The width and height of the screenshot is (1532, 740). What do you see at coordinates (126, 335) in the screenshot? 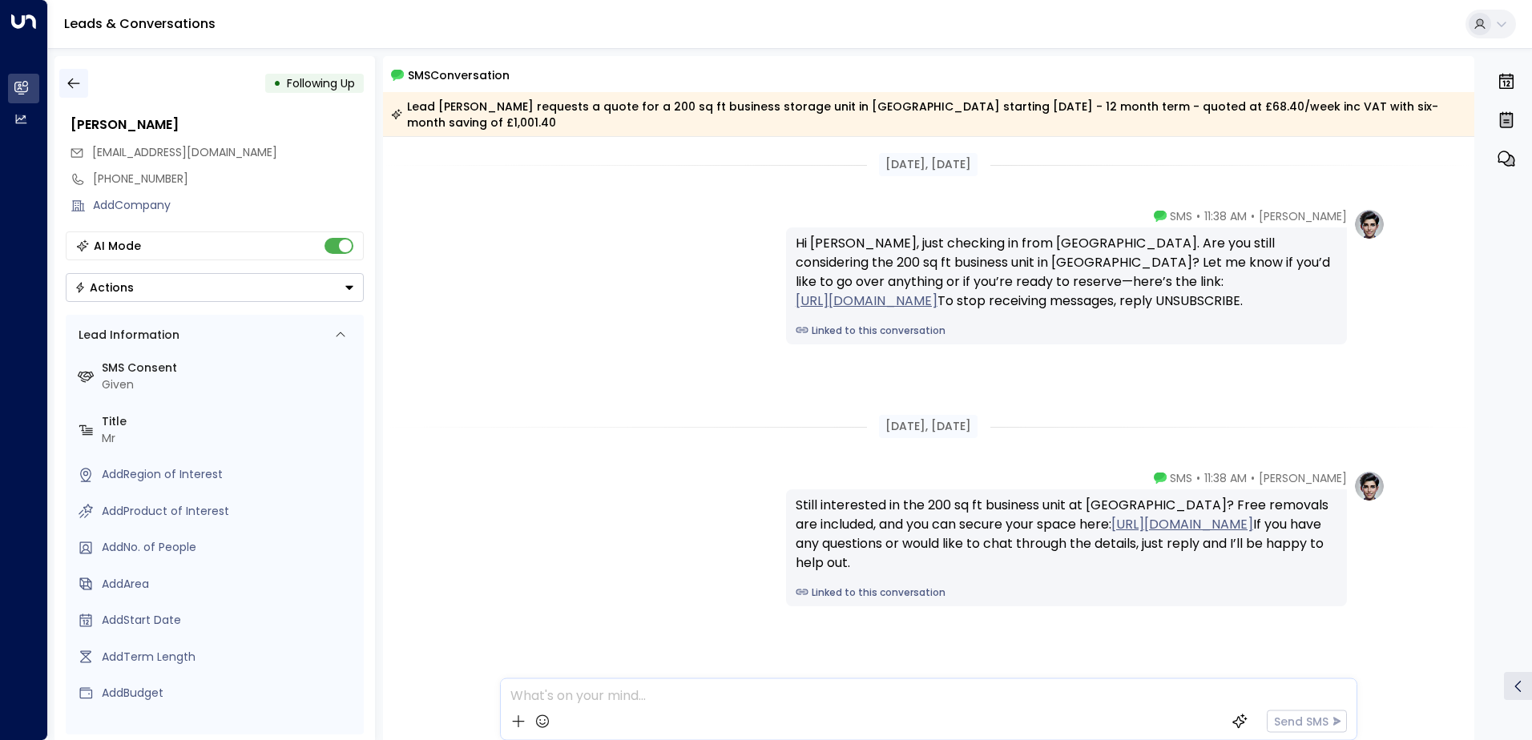
I see `div: Lead Information` at bounding box center [126, 335].